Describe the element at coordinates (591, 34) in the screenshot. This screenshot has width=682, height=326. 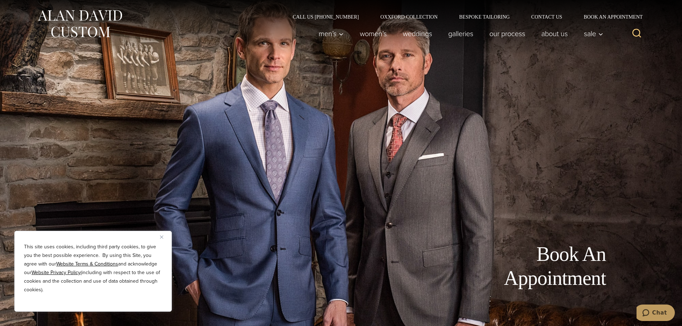
I see `button: Sale sub menu toggle` at that location.